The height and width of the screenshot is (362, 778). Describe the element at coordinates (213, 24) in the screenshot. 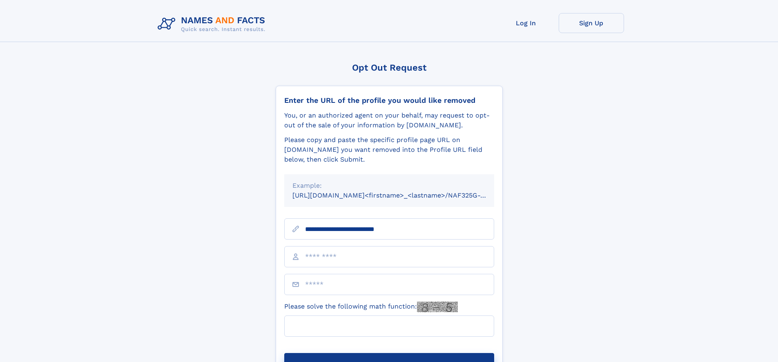

I see `img: Logo Names and Facts` at that location.